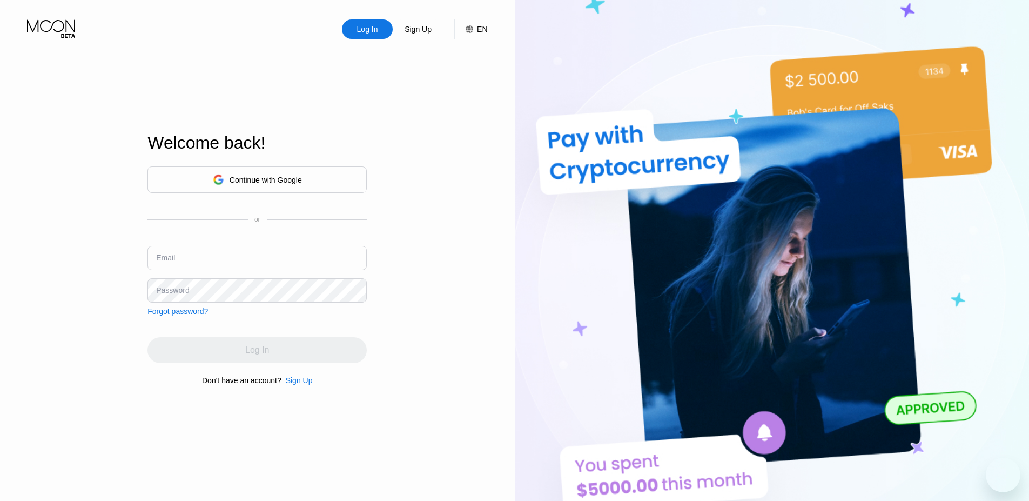  Describe the element at coordinates (257, 219) in the screenshot. I see `div: or` at that location.